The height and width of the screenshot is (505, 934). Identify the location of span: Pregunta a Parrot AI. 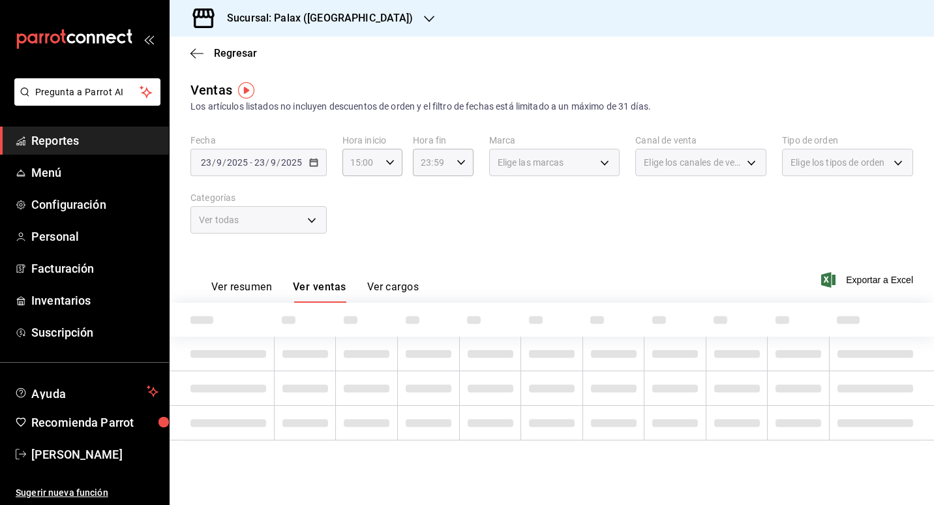
(87, 92).